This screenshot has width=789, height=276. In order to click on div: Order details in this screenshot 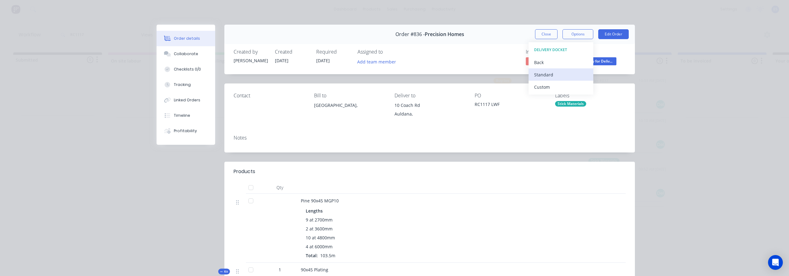, I will do `click(187, 39)`.